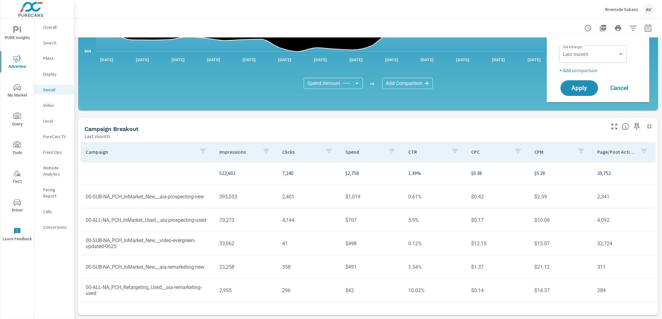 The width and height of the screenshot is (662, 319). What do you see at coordinates (560, 290) in the screenshot?
I see `td: $14.37` at bounding box center [560, 290].